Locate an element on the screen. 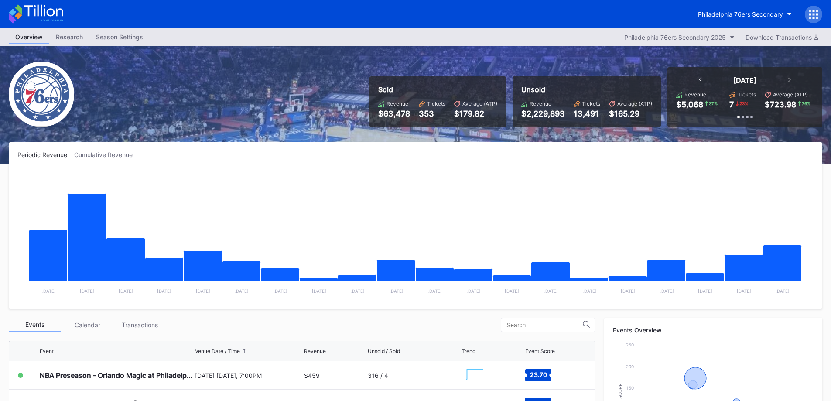 The height and width of the screenshot is (401, 831). div: Philadelphia 76ers Secondary 2025 is located at coordinates (675, 37).